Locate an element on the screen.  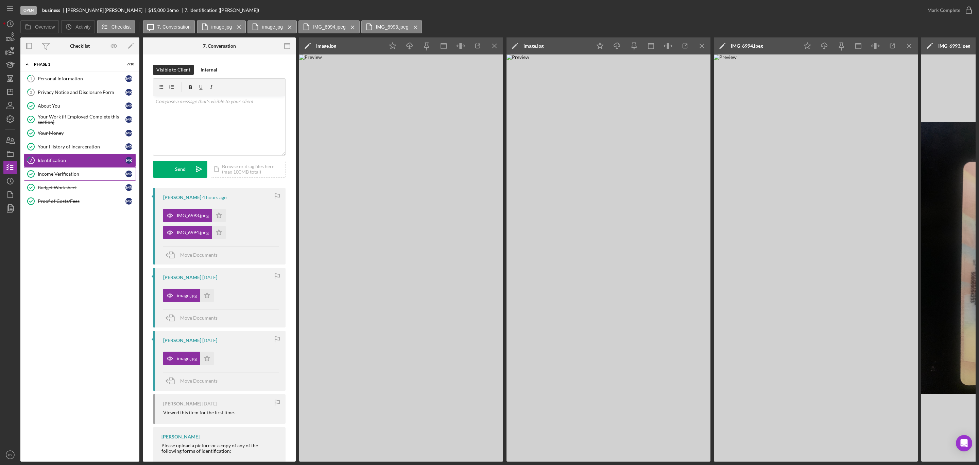
div: Open is located at coordinates (29, 10).